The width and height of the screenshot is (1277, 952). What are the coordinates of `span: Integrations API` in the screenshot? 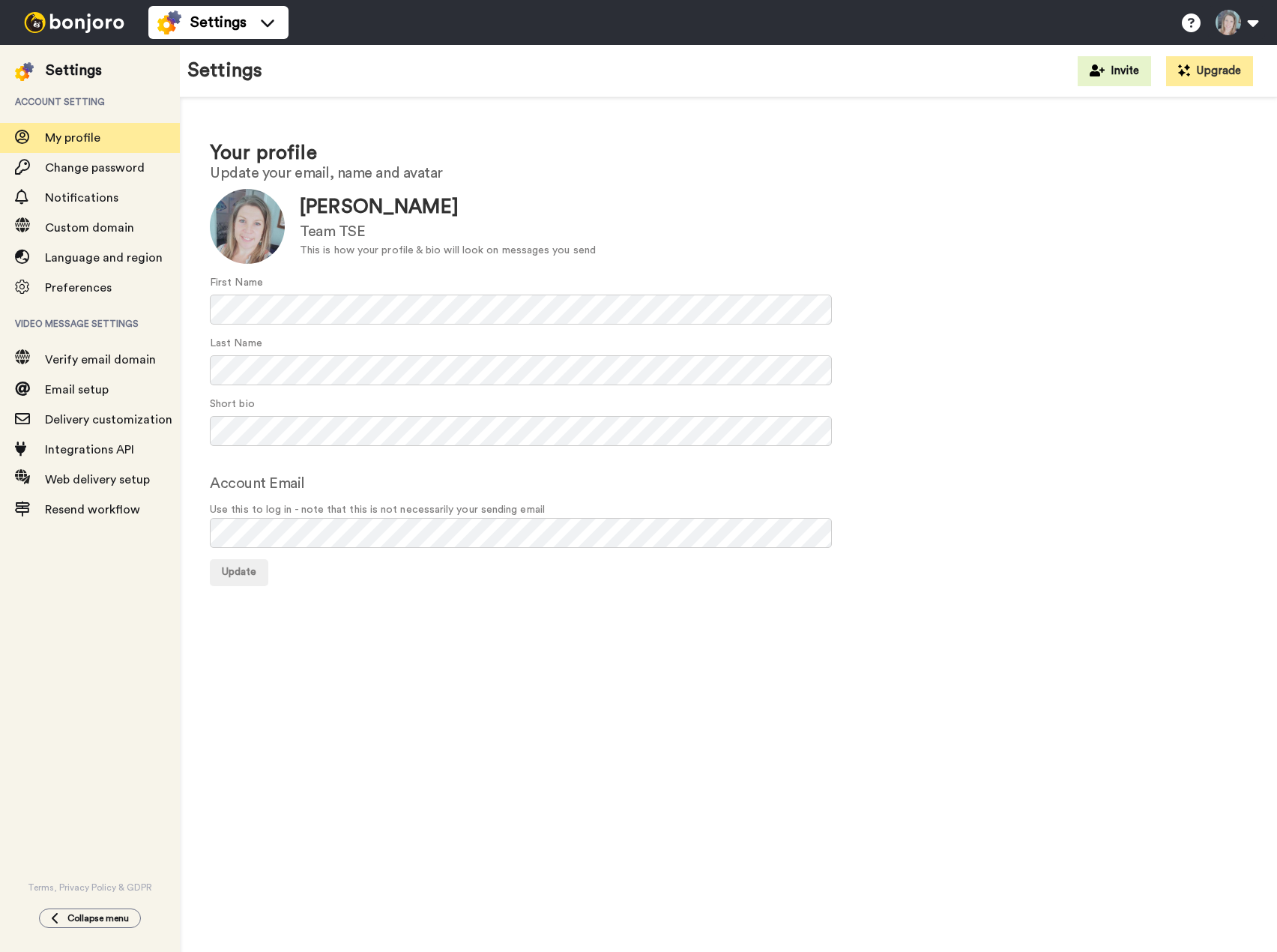 It's located at (89, 449).